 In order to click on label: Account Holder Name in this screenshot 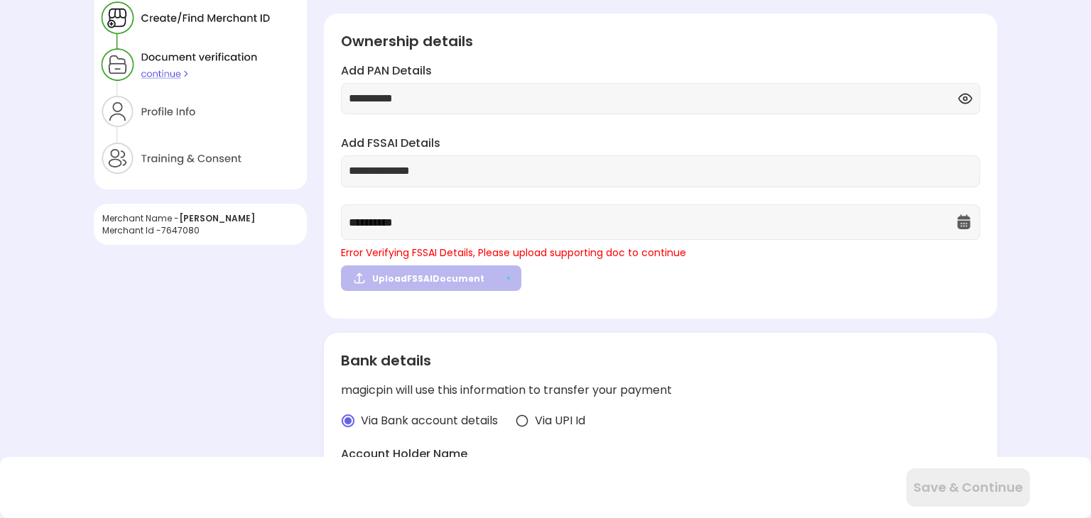, I will do `click(660, 455)`.